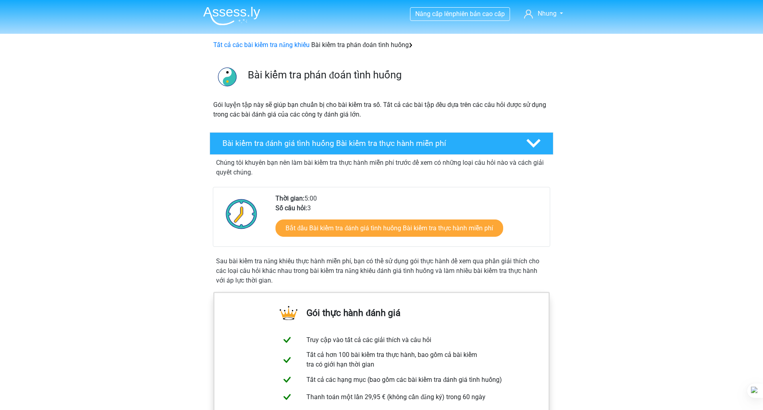 The width and height of the screenshot is (763, 410). What do you see at coordinates (389, 228) in the screenshot?
I see `a: Bắt đầu Bài kiểm tra đánh giá tình huống Bài kiểm tra thực hành miễn phí` at bounding box center [389, 228].